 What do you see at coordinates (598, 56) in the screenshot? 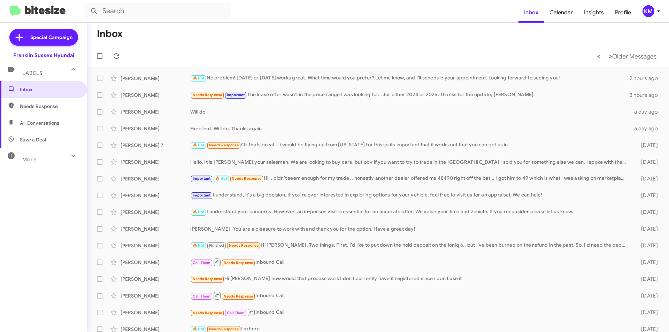
I see `button: Previous` at bounding box center [598, 56].